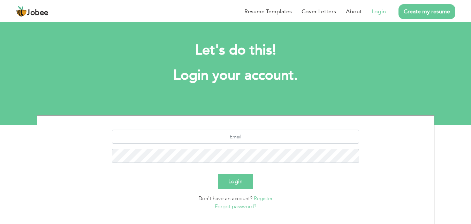 This screenshot has width=471, height=224. Describe the element at coordinates (236, 206) in the screenshot. I see `a: Forgot password?` at that location.